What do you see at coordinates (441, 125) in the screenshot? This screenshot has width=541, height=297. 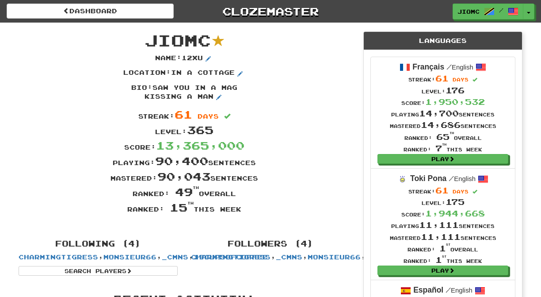 I see `span: 14,686` at bounding box center [441, 125].